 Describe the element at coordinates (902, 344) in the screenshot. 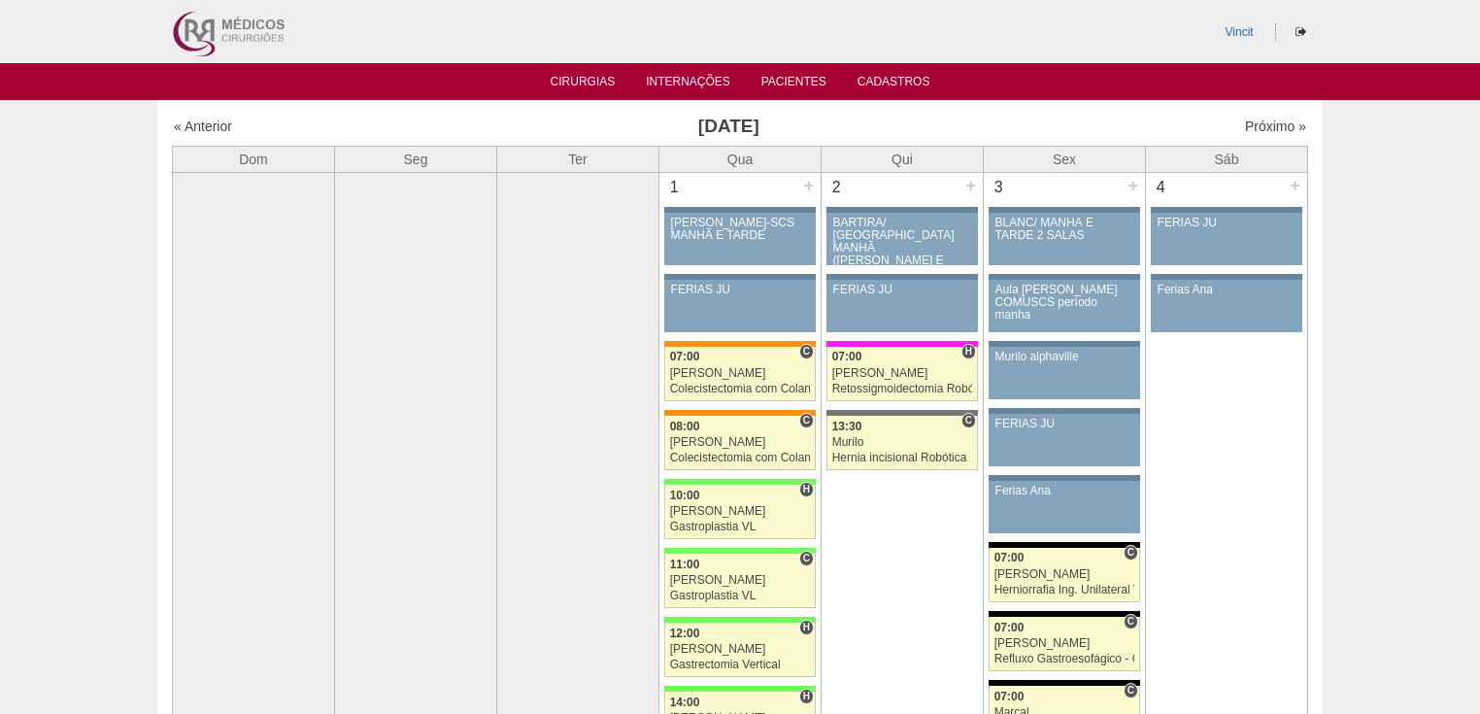

I see `div: Key: Pro Matre` at that location.